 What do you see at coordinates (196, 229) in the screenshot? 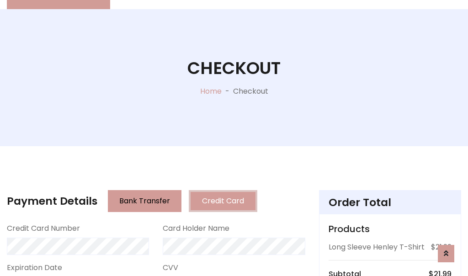
I see `label: Card Holder Name` at bounding box center [196, 229].